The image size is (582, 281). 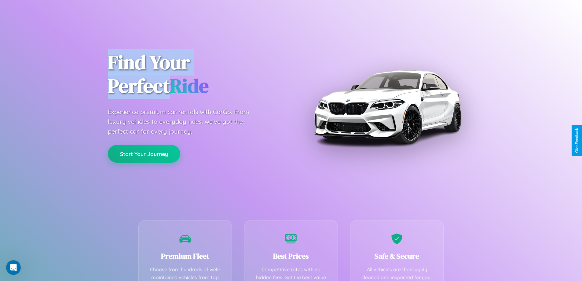 What do you see at coordinates (387, 107) in the screenshot?
I see `img: Premium BMW car rental vehicle` at bounding box center [387, 107].